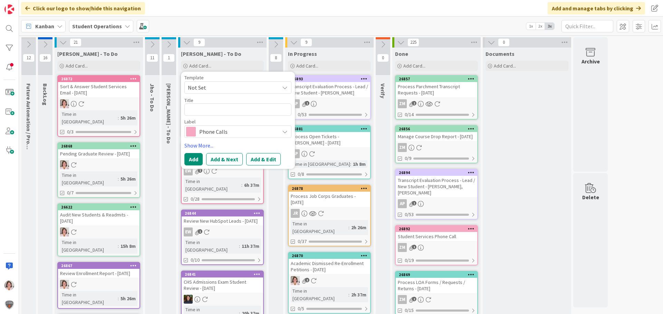  What do you see at coordinates (409, 311) in the screenshot?
I see `span: 0/15` at bounding box center [409, 311].